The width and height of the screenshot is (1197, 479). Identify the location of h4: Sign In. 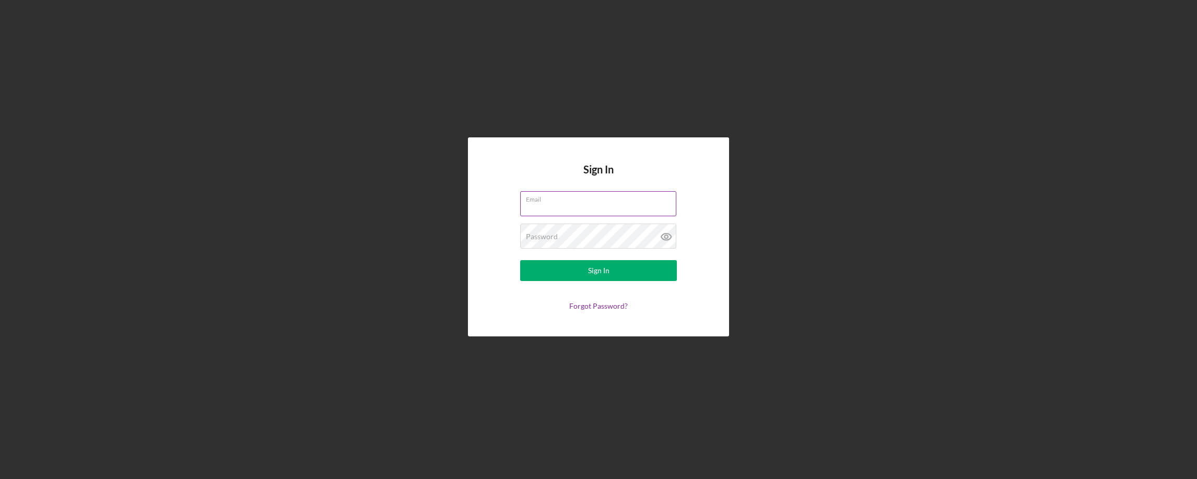
(599, 177).